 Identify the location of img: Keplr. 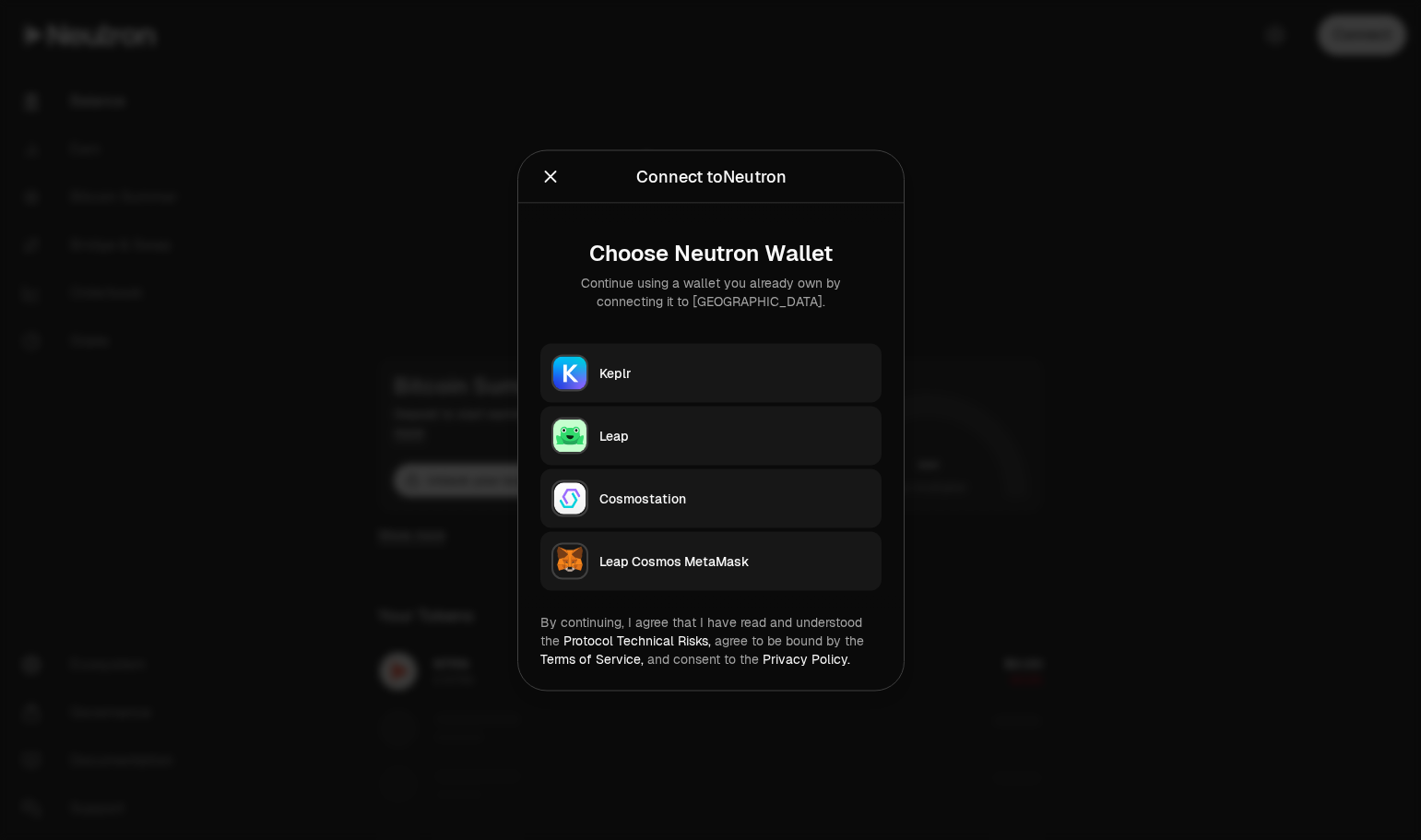
(570, 373).